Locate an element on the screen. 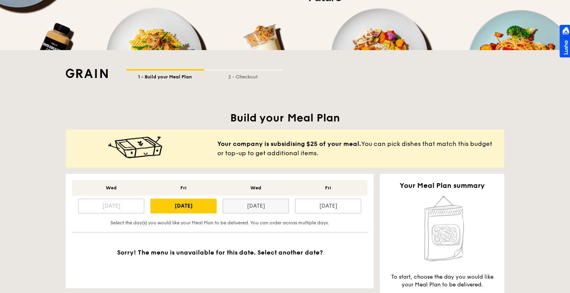 The width and height of the screenshot is (570, 293). div: Select the day(s) you would like your Meal Plan to be delivered. You can order across multiple days. is located at coordinates (220, 223).